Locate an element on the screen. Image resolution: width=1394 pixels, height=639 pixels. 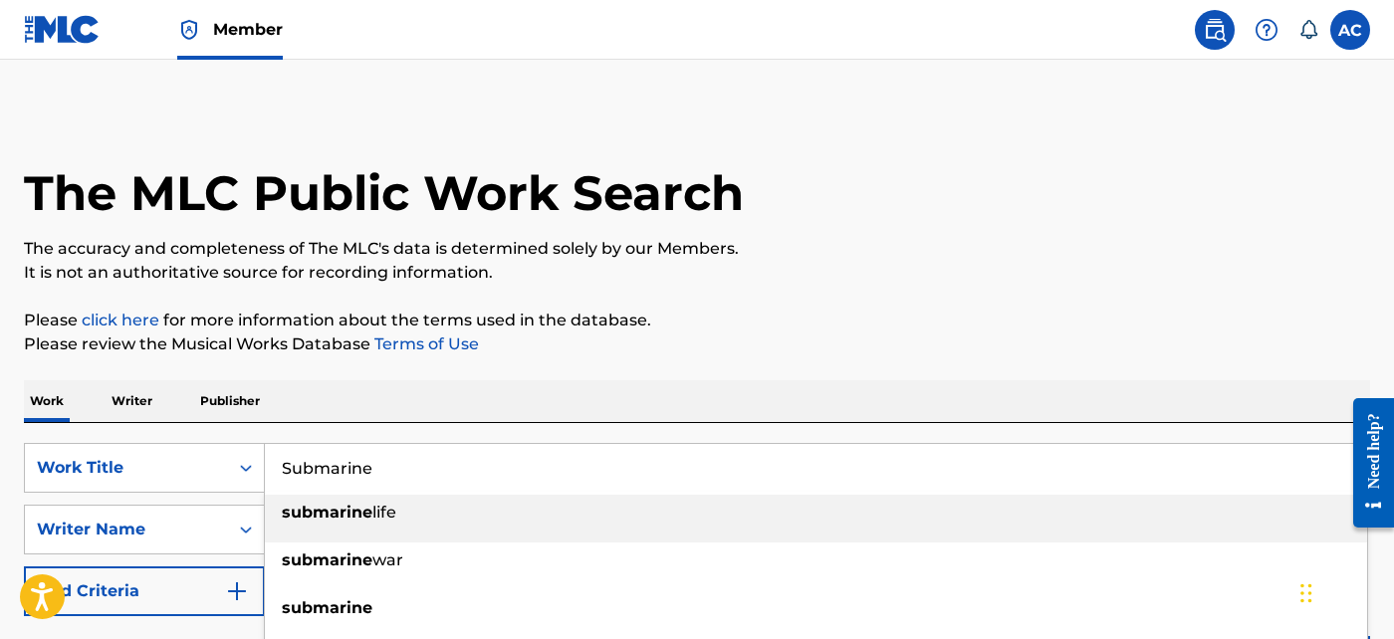
div: Open Resource Center is located at coordinates (35, 80).